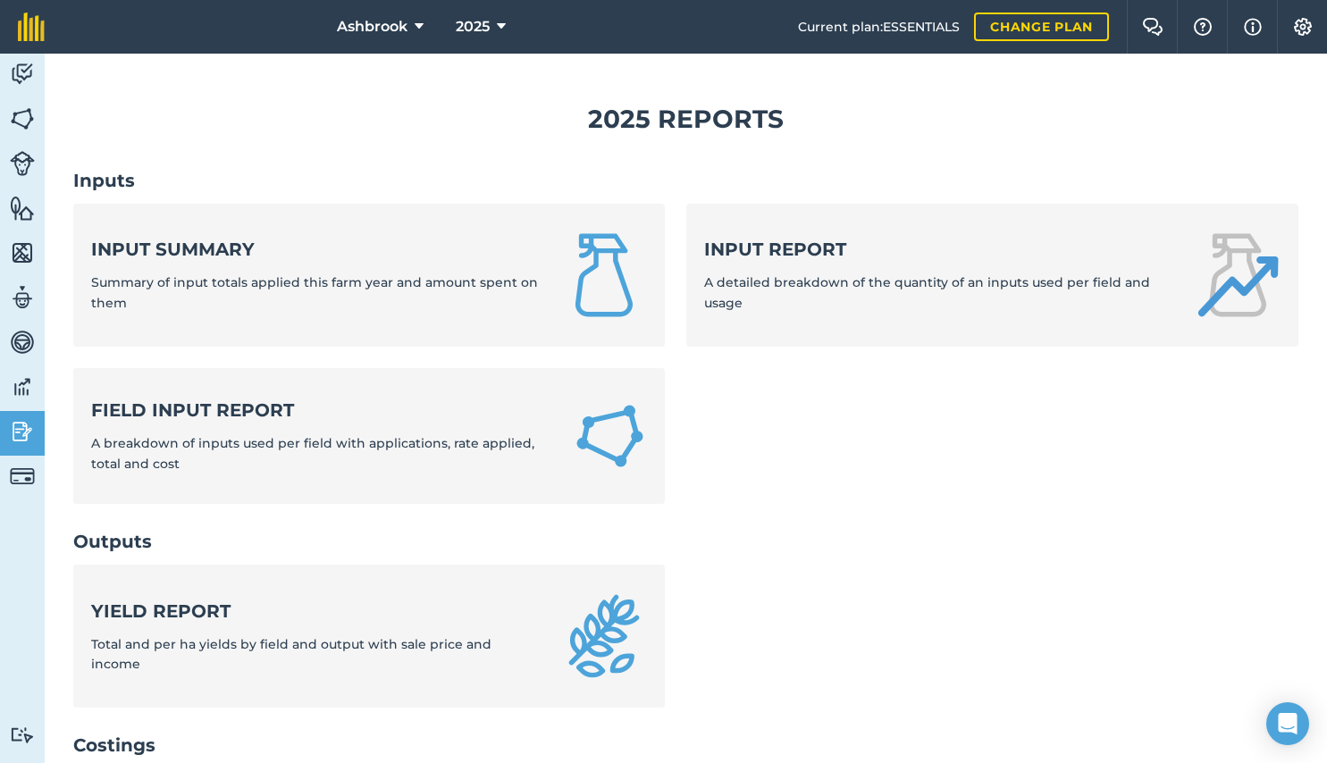 The height and width of the screenshot is (763, 1327). Describe the element at coordinates (939, 249) in the screenshot. I see `strong: Input report` at that location.